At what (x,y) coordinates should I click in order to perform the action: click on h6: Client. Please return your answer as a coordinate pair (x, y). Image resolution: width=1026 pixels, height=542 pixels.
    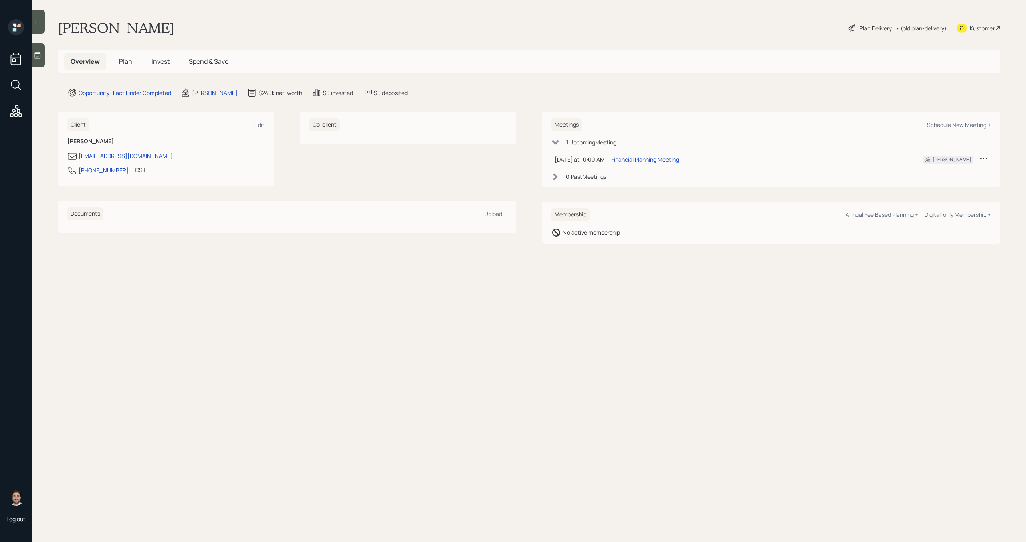
    Looking at the image, I should click on (78, 125).